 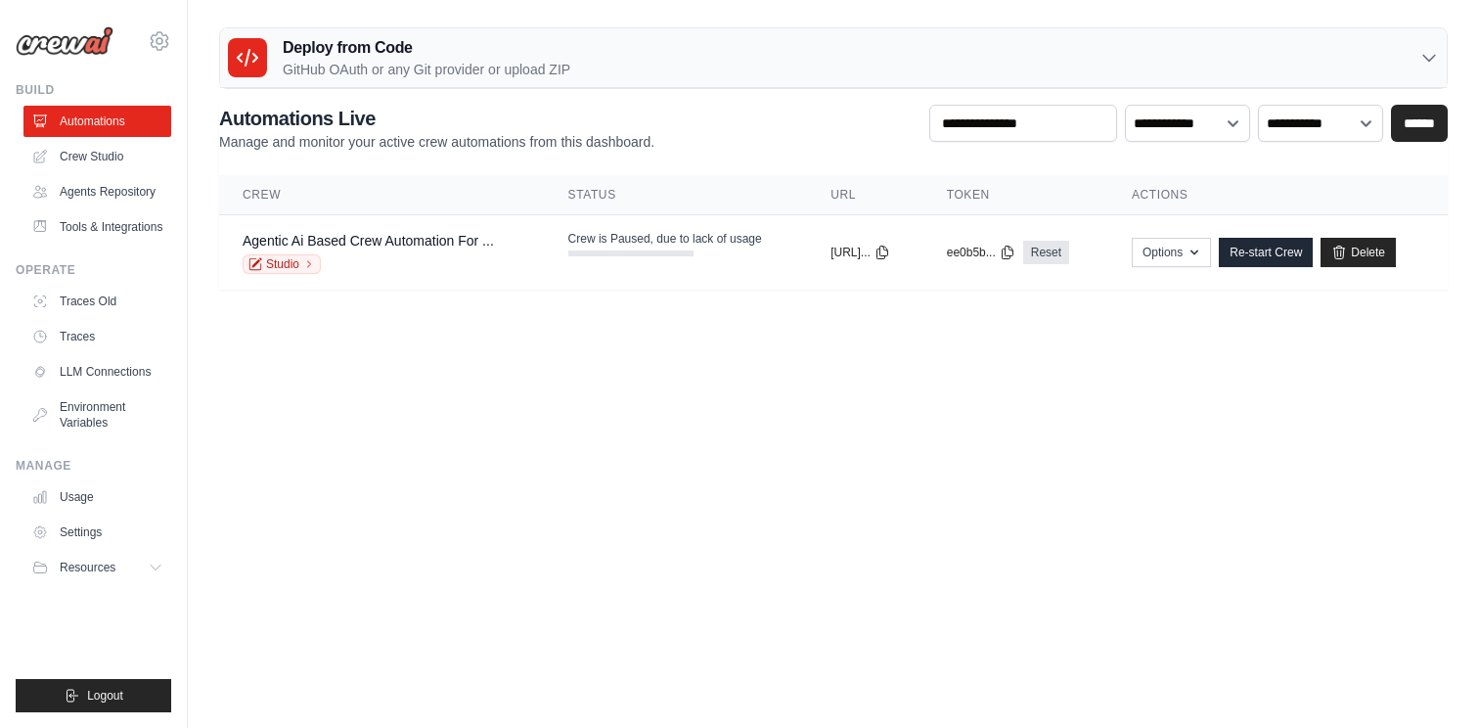 I want to click on div: Build, so click(x=93, y=90).